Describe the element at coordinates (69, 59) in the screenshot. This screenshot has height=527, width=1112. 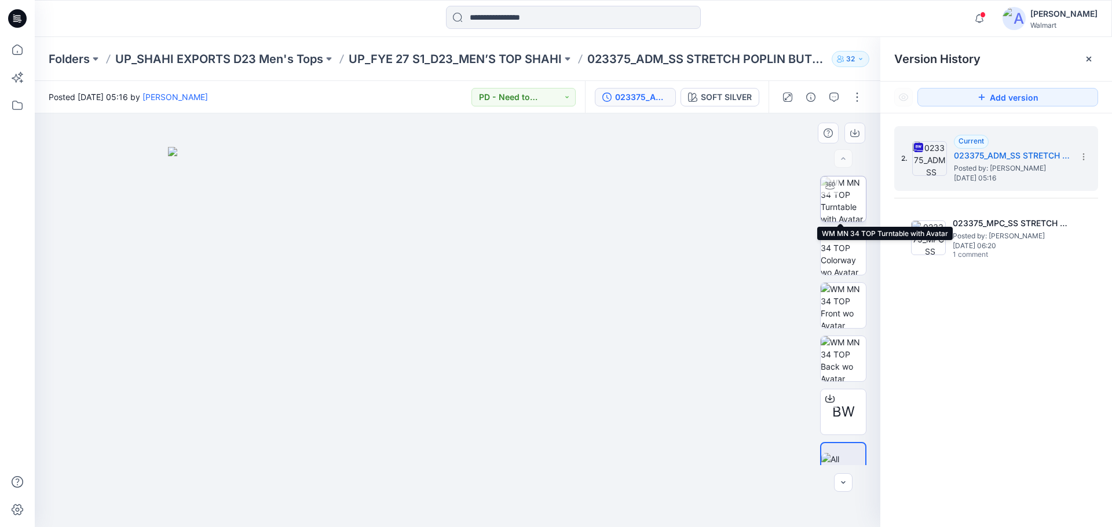
I see `a: Folders` at that location.